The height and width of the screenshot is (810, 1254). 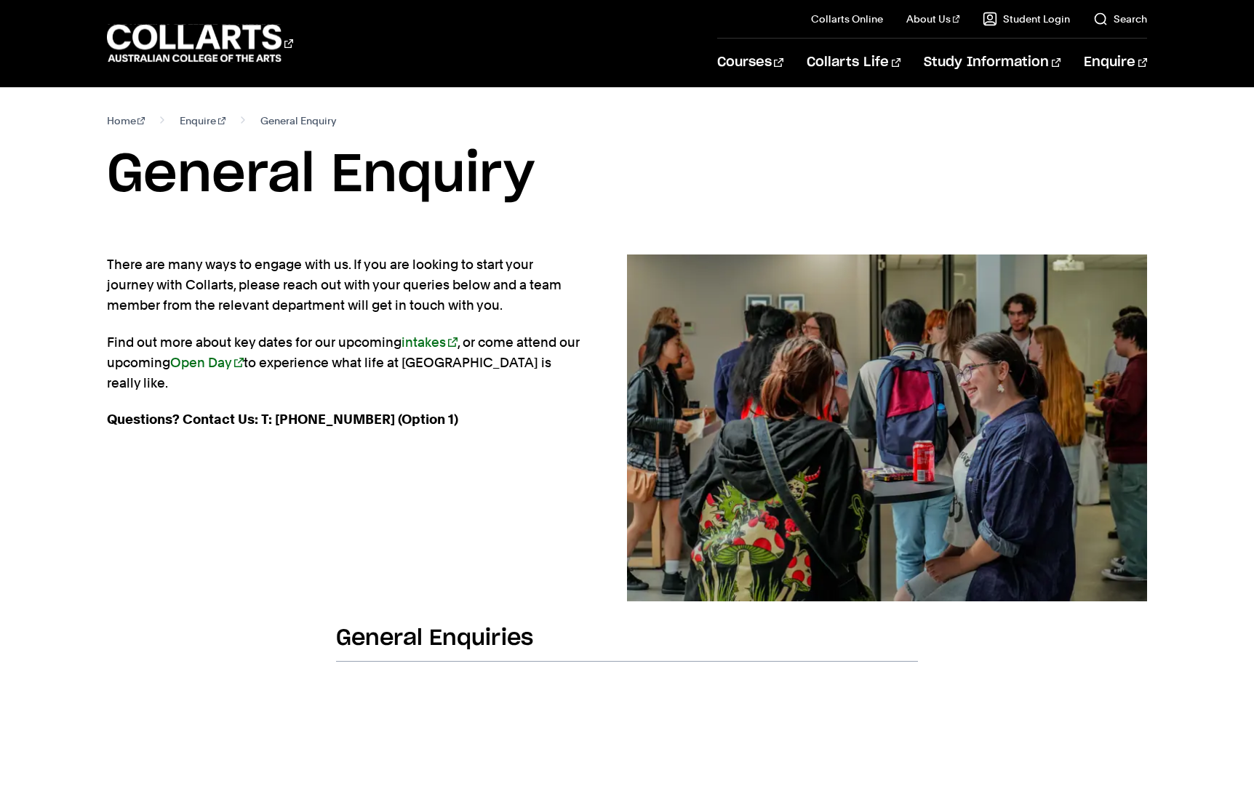 What do you see at coordinates (847, 19) in the screenshot?
I see `a: Collarts Online` at bounding box center [847, 19].